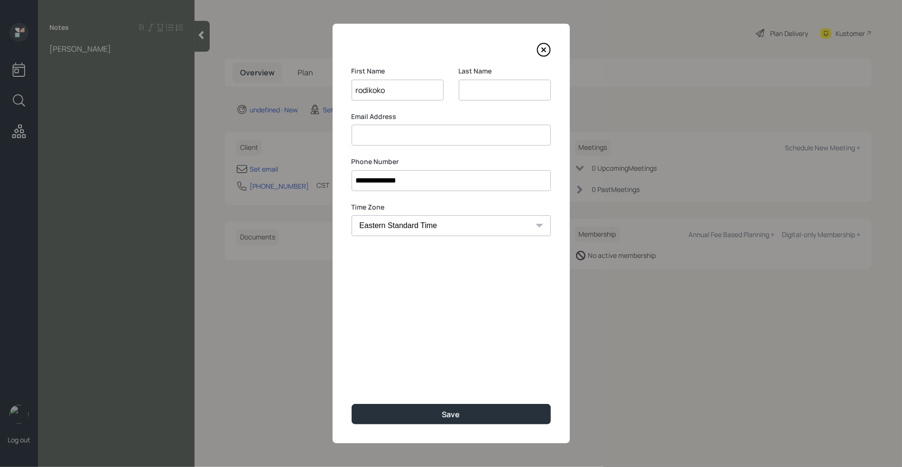 The width and height of the screenshot is (902, 467). I want to click on label: Email Address, so click(451, 117).